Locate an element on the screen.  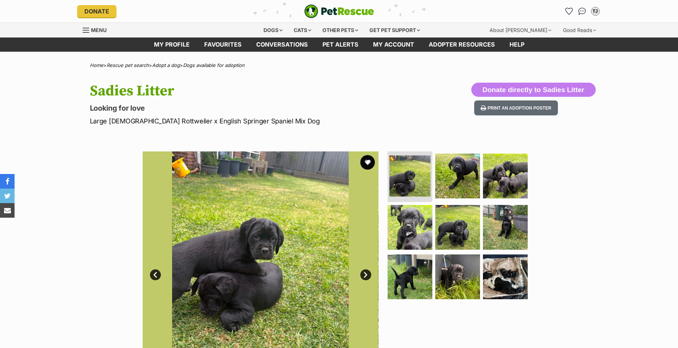
img: chat-41dd97257d64d25036548639549fe6c8038ab92f7586957e7f3b1b290dea8141.svg is located at coordinates (582, 11).